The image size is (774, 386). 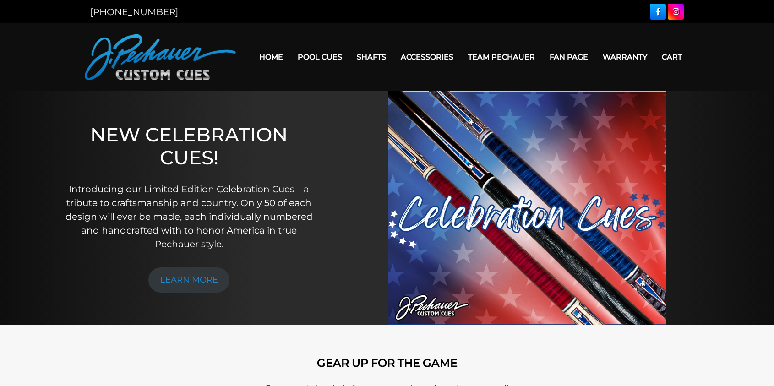 What do you see at coordinates (319, 57) in the screenshot?
I see `a: Pool Cues` at bounding box center [319, 57].